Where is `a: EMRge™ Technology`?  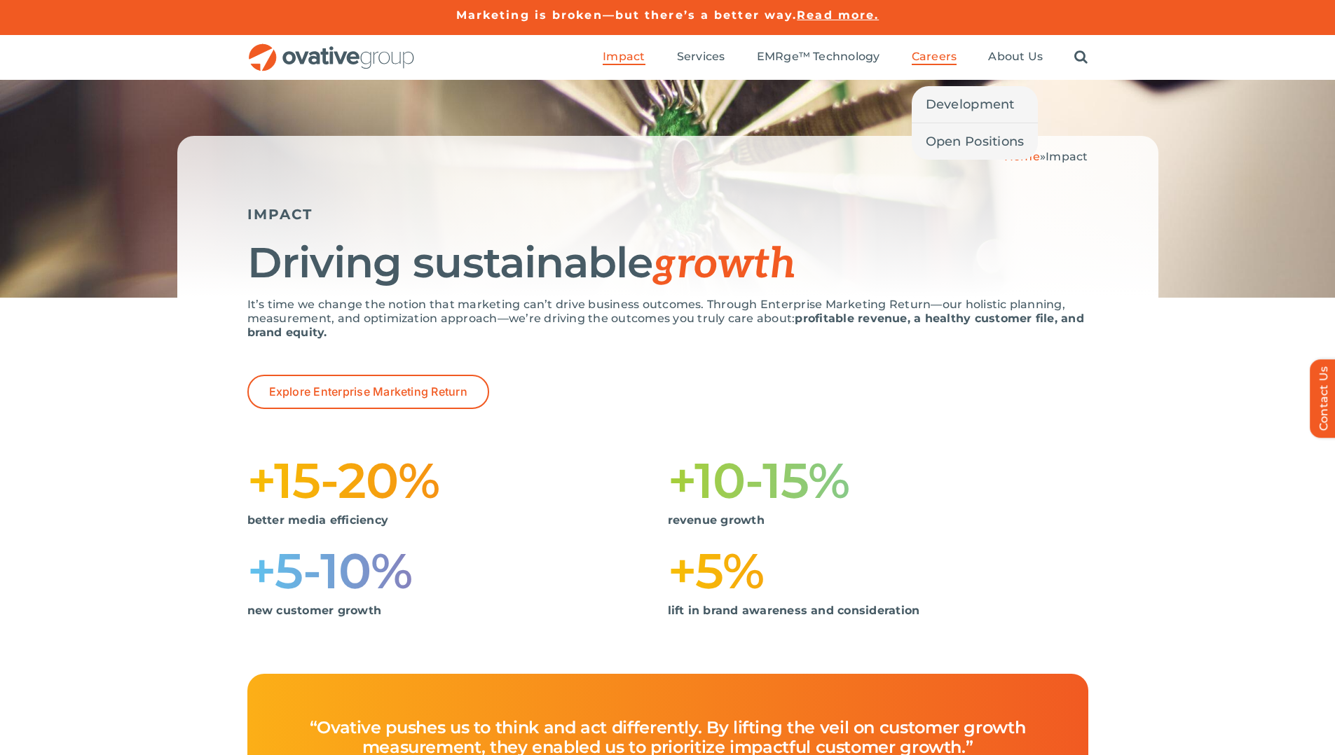
a: EMRge™ Technology is located at coordinates (818, 57).